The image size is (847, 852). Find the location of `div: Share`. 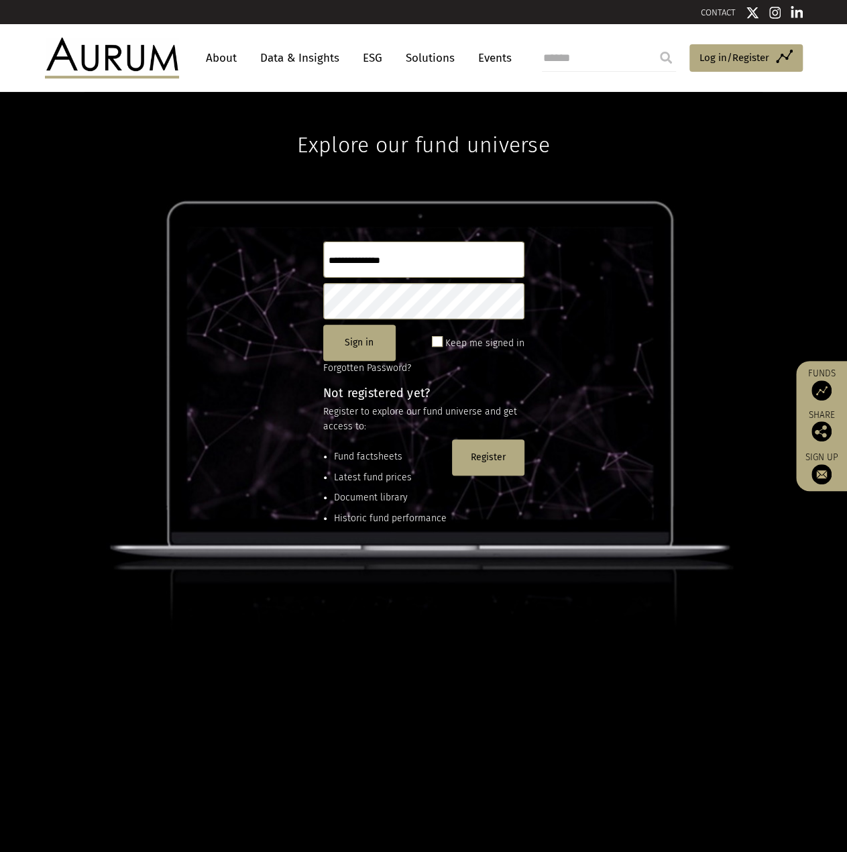

div: Share is located at coordinates (821, 426).